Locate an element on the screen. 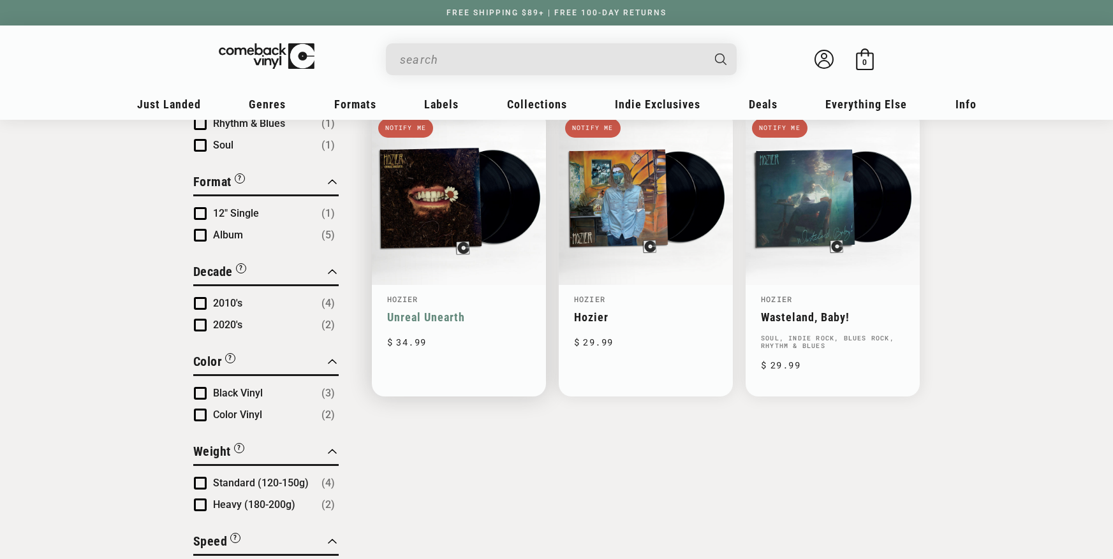 The image size is (1113, 559). a: Unreal Unearth is located at coordinates (459, 317).